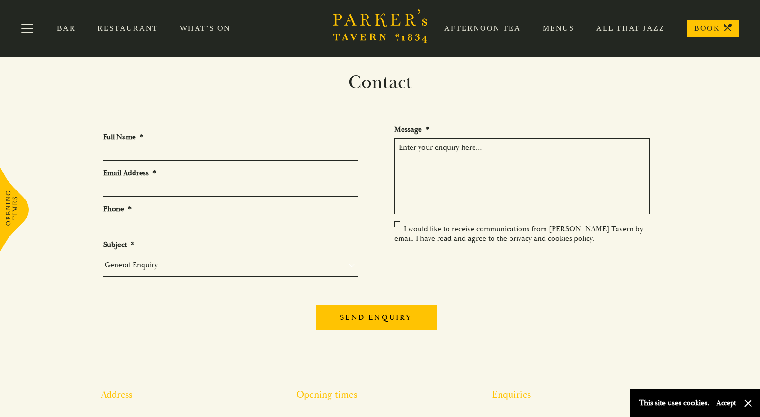 The image size is (760, 417). What do you see at coordinates (123, 137) in the screenshot?
I see `label: Full Name` at bounding box center [123, 137].